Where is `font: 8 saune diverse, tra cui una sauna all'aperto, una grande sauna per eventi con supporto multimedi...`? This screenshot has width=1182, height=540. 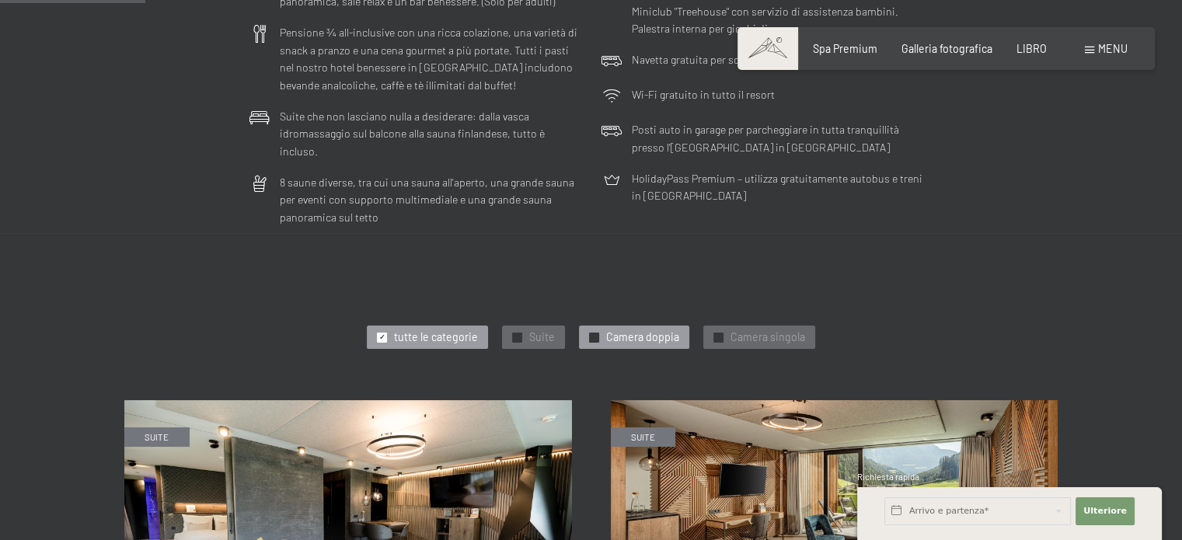
font: 8 saune diverse, tra cui una sauna all'aperto, una grande sauna per eventi con supporto multimedi... is located at coordinates (427, 200).